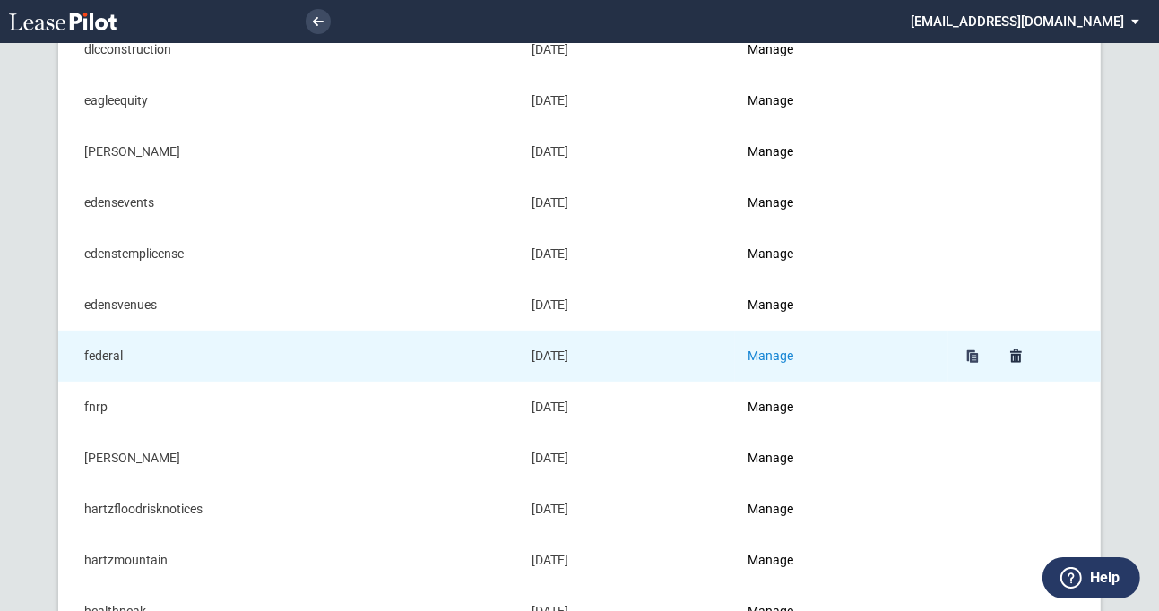 Image resolution: width=1159 pixels, height=611 pixels. What do you see at coordinates (1016, 357) in the screenshot?
I see `a: Delete federal` at bounding box center [1016, 357].